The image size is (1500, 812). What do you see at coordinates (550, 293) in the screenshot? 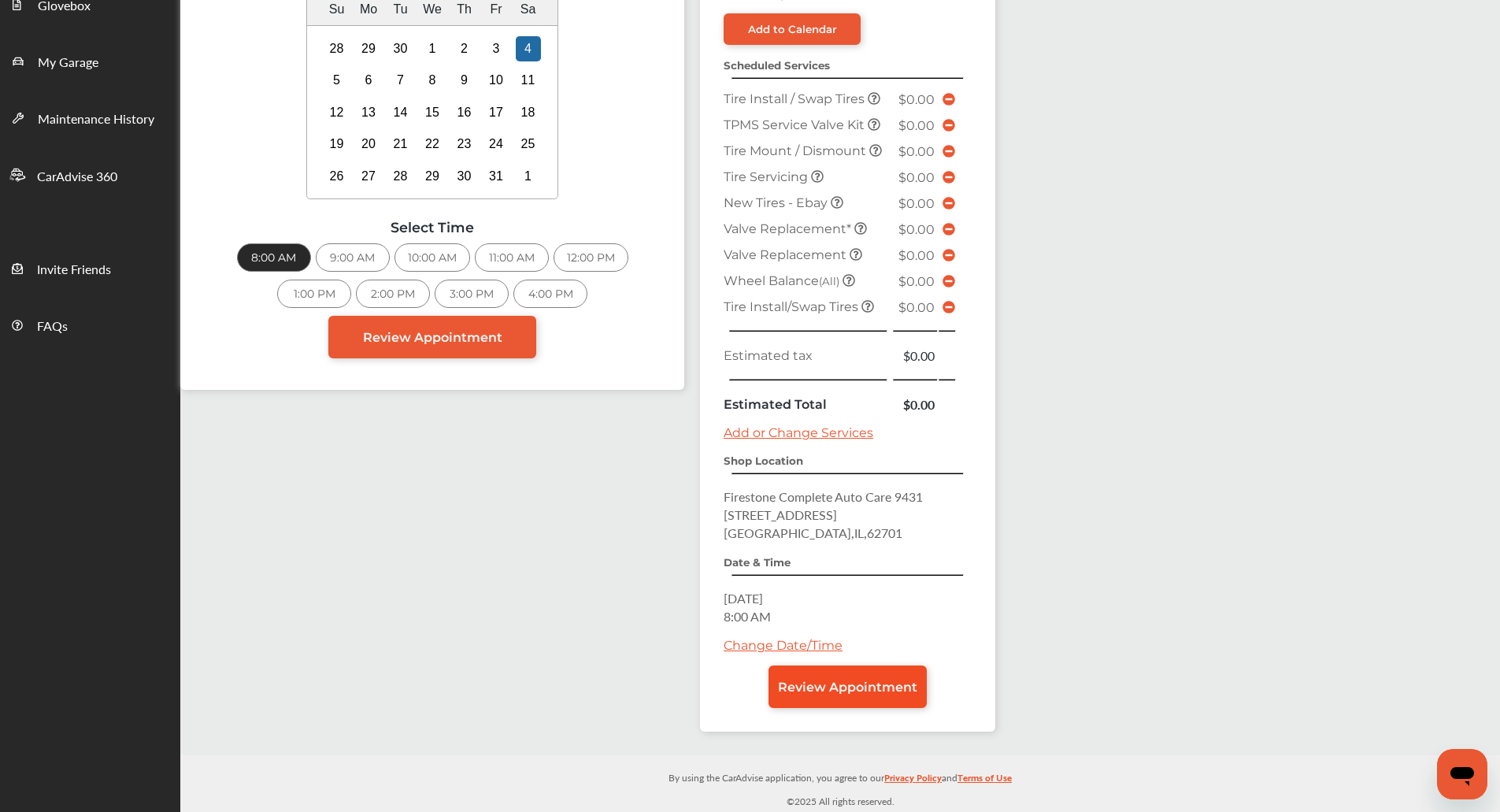
I see `div: 4:00 PM` at bounding box center [550, 293].